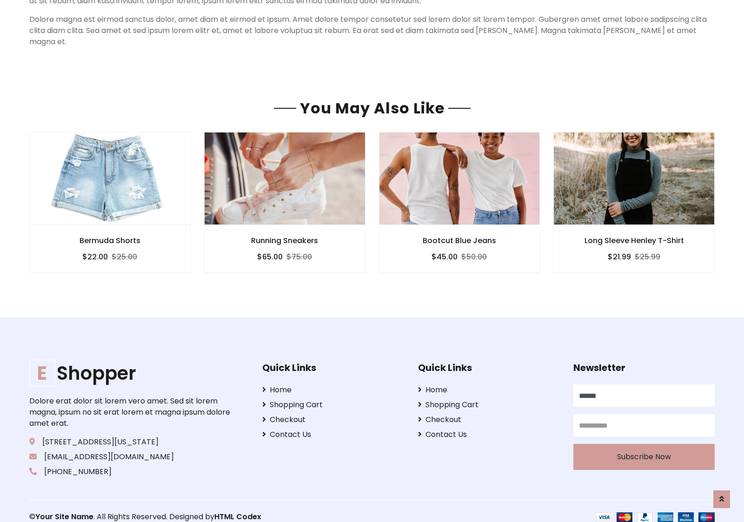  Describe the element at coordinates (372, 31) in the screenshot. I see `p: Dolore magna est eirmod sanctus dolor, amet diam et eirmod et ipsum. Amet dolore tempor consetetu...` at that location.